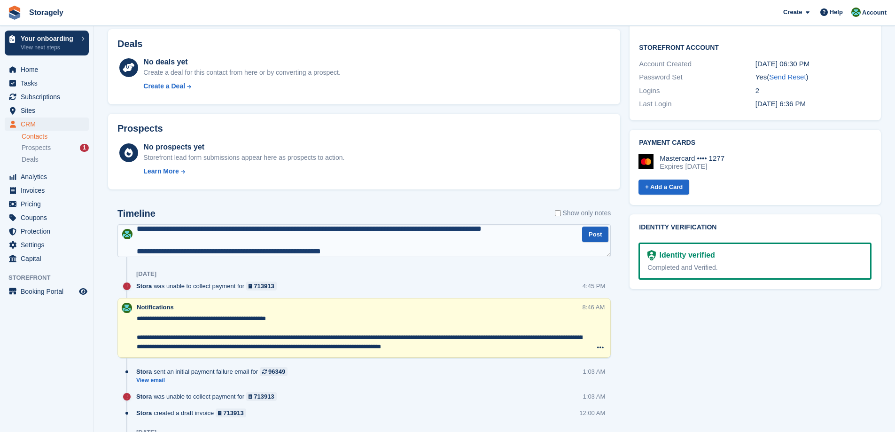 Image resolution: width=895 pixels, height=432 pixels. I want to click on span: Deals, so click(30, 159).